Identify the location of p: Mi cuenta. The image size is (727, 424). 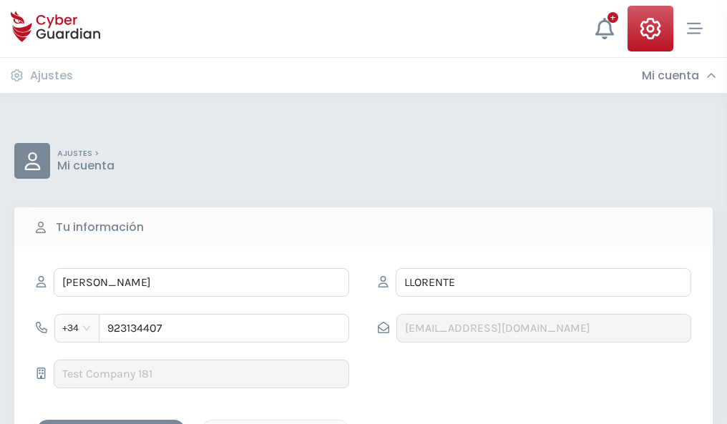
(86, 166).